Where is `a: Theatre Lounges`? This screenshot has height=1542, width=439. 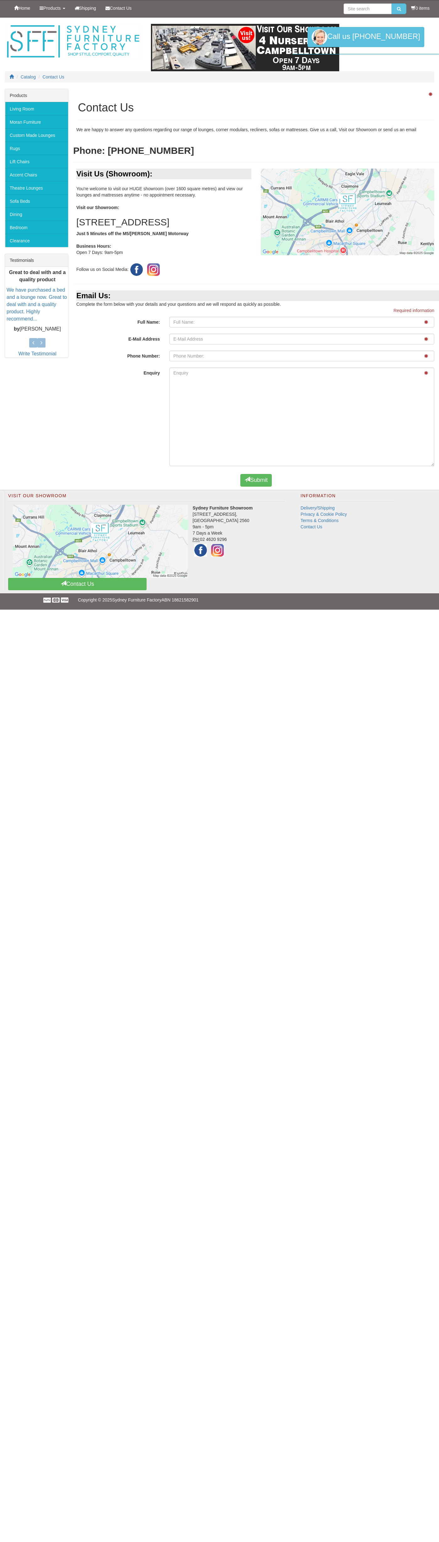 a: Theatre Lounges is located at coordinates (36, 188).